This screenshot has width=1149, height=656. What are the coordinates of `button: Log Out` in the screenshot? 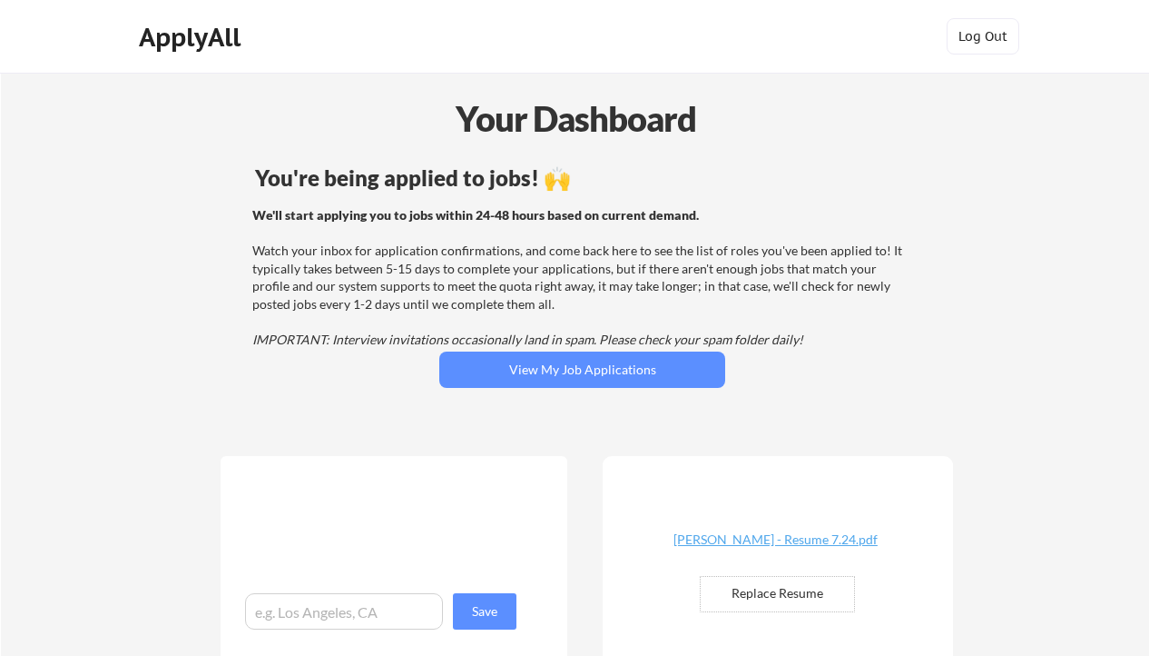 It's located at (983, 36).